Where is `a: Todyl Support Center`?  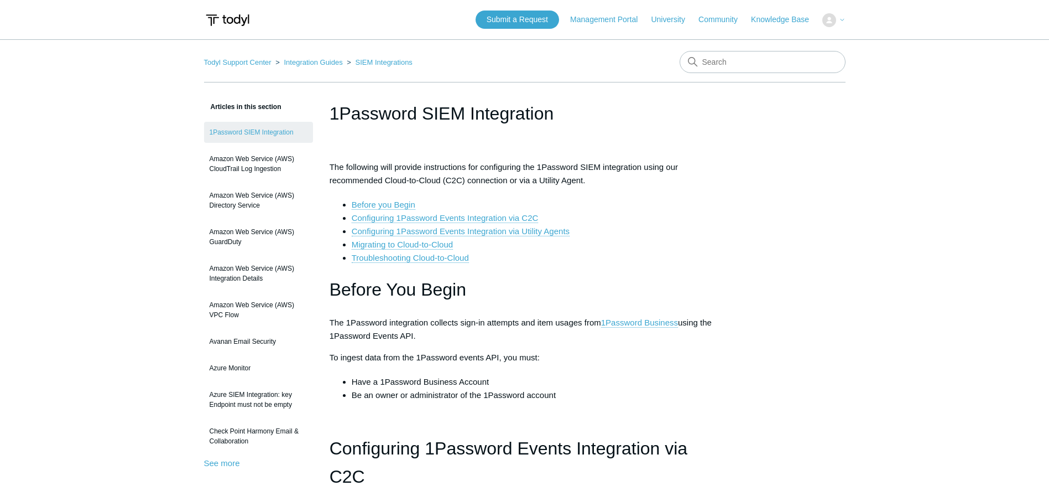 a: Todyl Support Center is located at coordinates (238, 62).